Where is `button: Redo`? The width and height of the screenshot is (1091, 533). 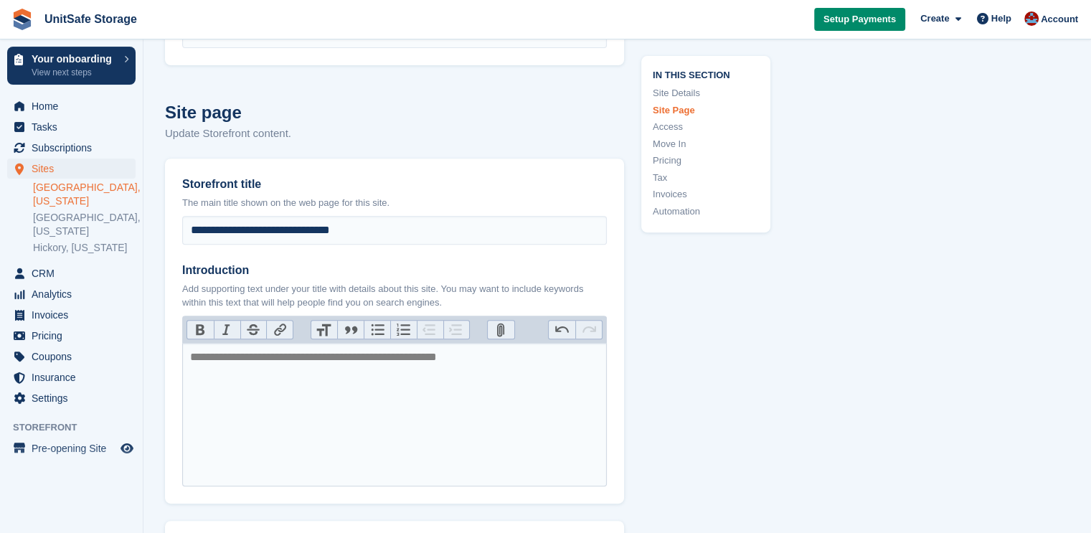 button: Redo is located at coordinates (588, 330).